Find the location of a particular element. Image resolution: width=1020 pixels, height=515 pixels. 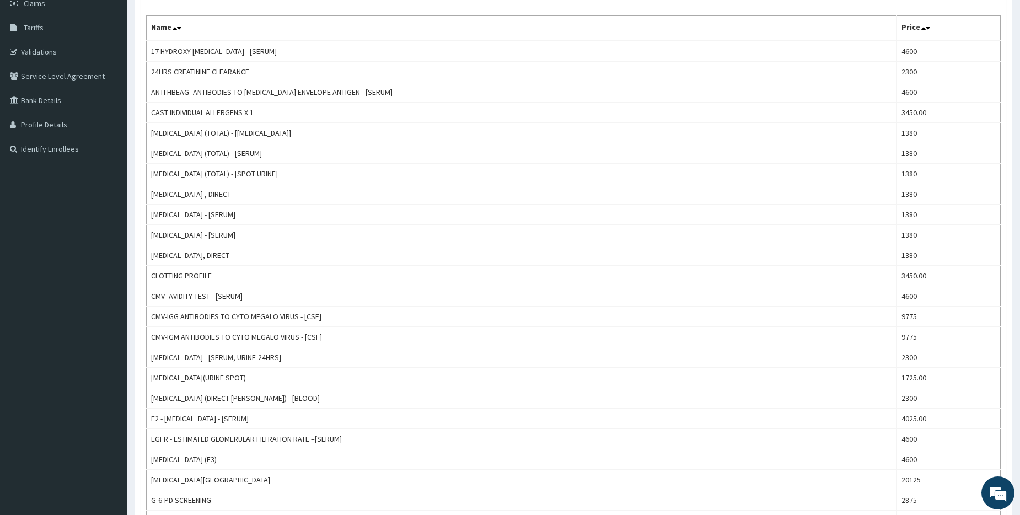

span: Tariffs is located at coordinates (34, 28).